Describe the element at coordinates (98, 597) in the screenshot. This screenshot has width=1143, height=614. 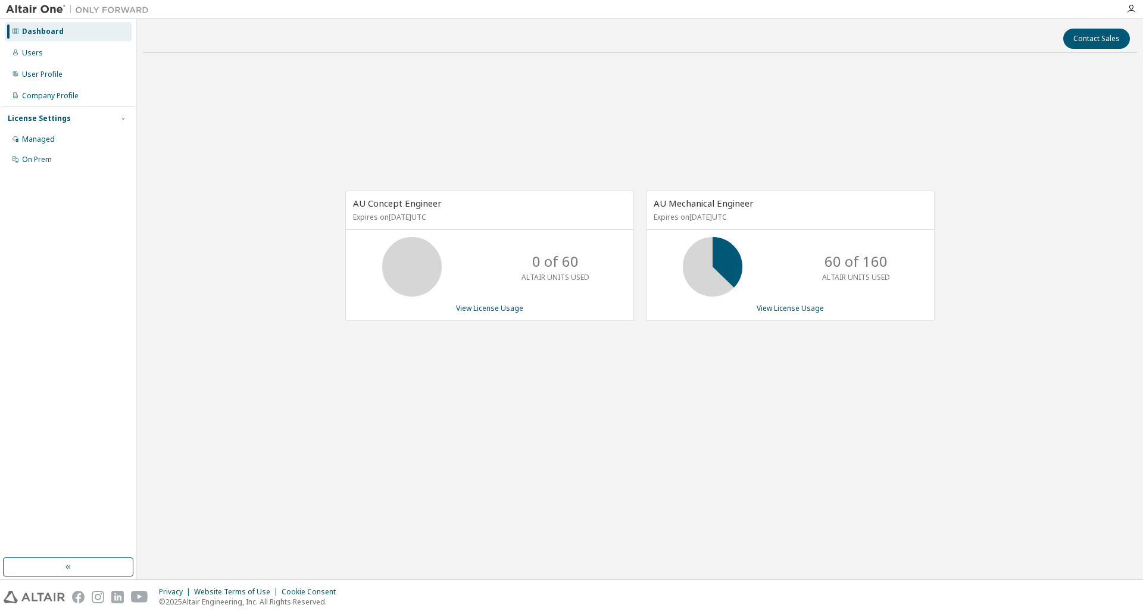
I see `img: instagram.svg` at that location.